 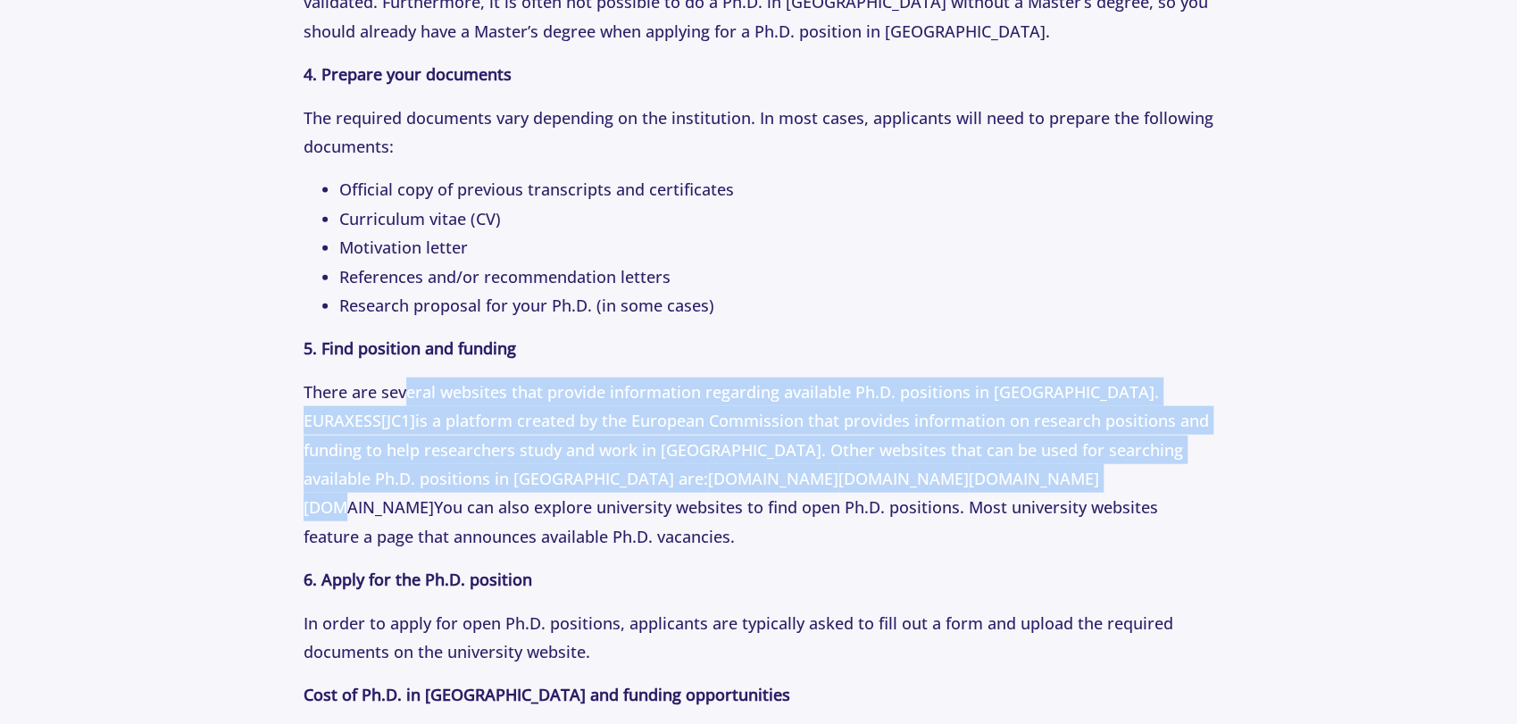 What do you see at coordinates (410, 348) in the screenshot?
I see `strong: 5. Find position and funding` at bounding box center [410, 348].